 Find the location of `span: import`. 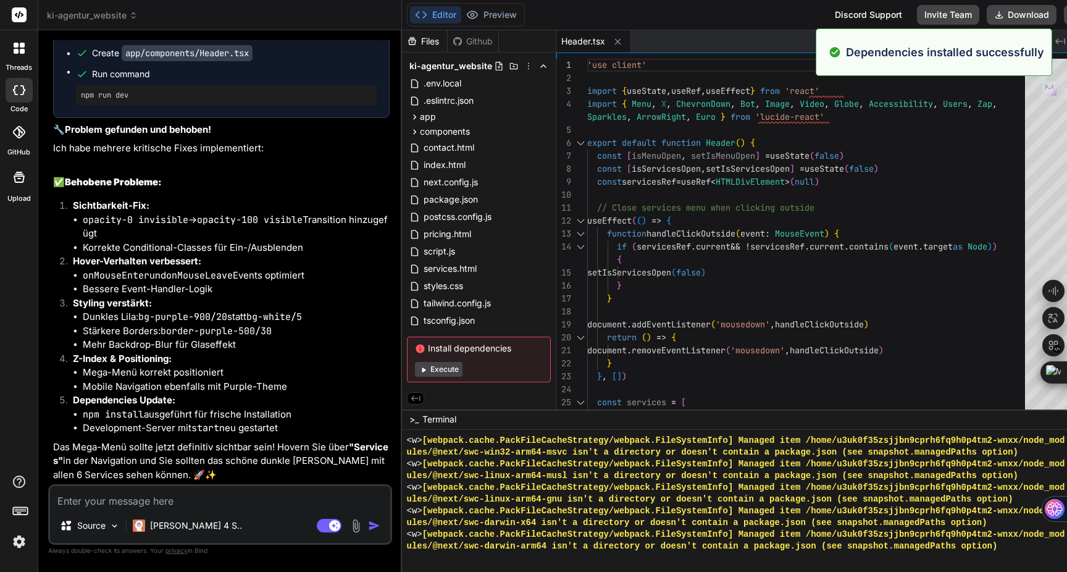

span: import is located at coordinates (602, 91).